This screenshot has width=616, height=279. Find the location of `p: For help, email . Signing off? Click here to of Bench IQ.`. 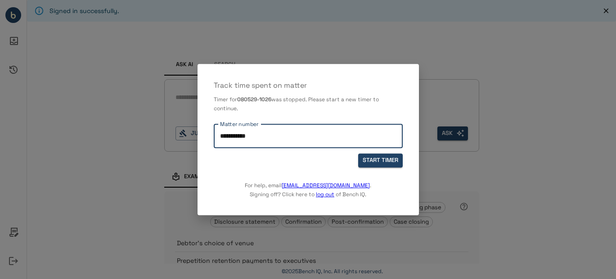

p: For help, email . Signing off? Click here to of Bench IQ. is located at coordinates (308, 183).